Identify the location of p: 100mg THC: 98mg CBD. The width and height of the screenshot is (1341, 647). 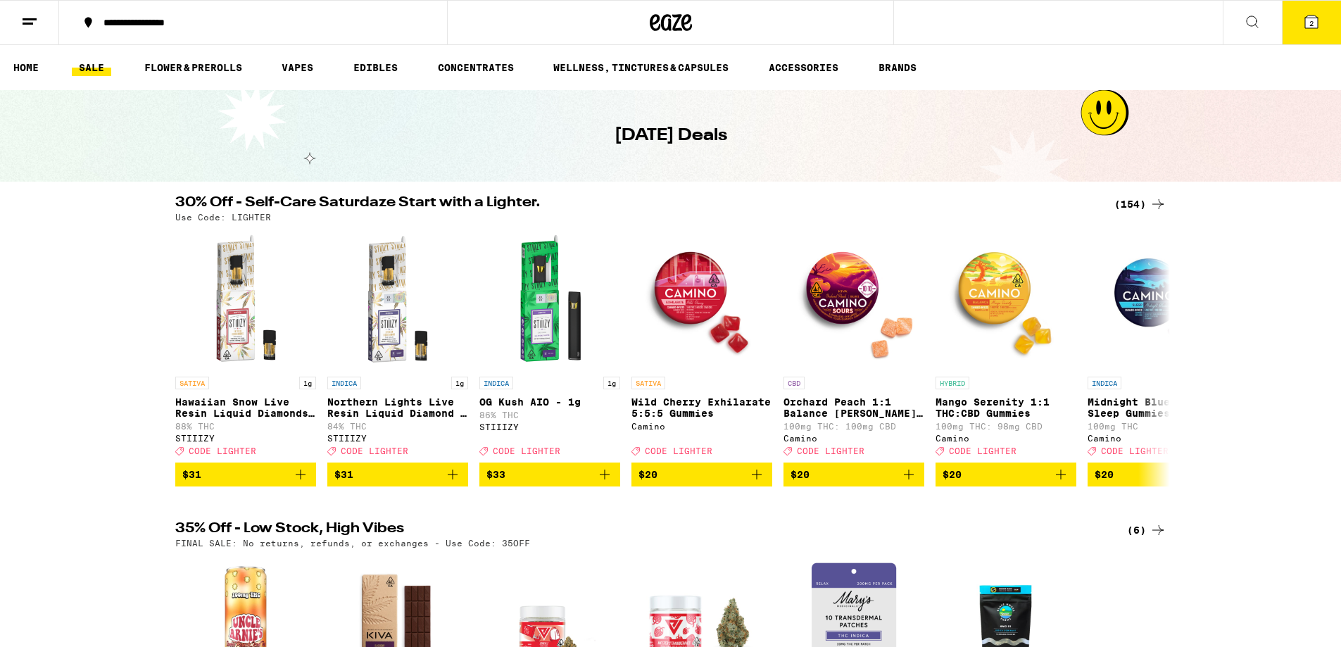
(1006, 426).